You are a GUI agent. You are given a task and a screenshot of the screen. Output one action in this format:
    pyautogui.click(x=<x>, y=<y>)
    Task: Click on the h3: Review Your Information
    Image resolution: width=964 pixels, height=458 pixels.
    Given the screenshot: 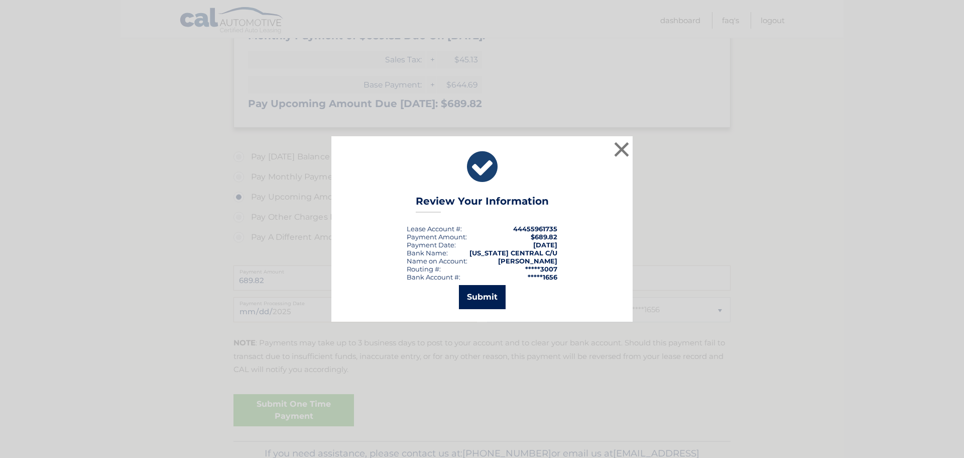 What is the action you would take?
    pyautogui.click(x=482, y=203)
    